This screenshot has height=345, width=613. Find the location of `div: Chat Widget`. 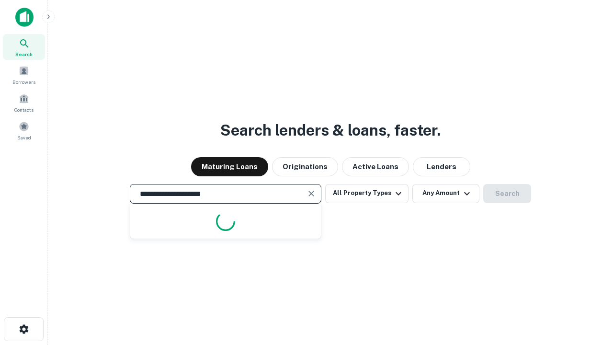

div: Chat Widget is located at coordinates (589, 291).